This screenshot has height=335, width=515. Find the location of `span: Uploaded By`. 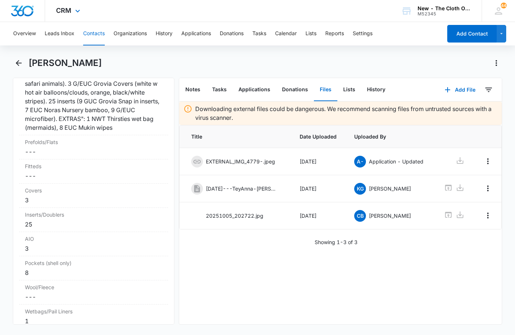

span: Uploaded By is located at coordinates (390, 136).